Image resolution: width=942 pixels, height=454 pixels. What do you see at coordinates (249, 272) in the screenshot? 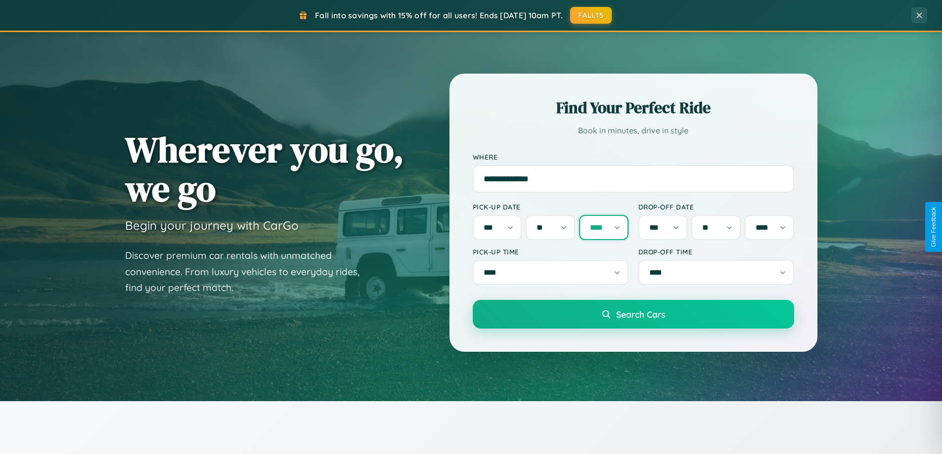
I see `p: Discover premium car rentals with unmatched convenience. From luxury vehicles to everyday rides, ...` at bounding box center [249, 272].